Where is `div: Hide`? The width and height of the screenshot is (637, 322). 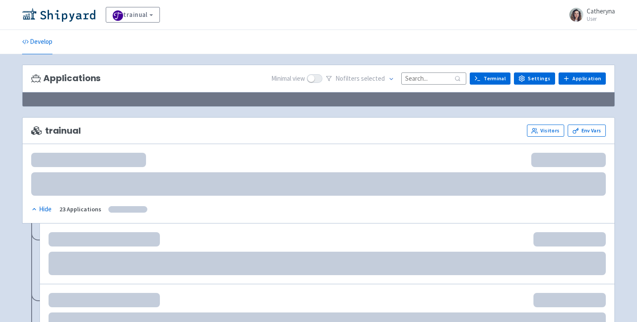
div: Hide is located at coordinates (41, 209).